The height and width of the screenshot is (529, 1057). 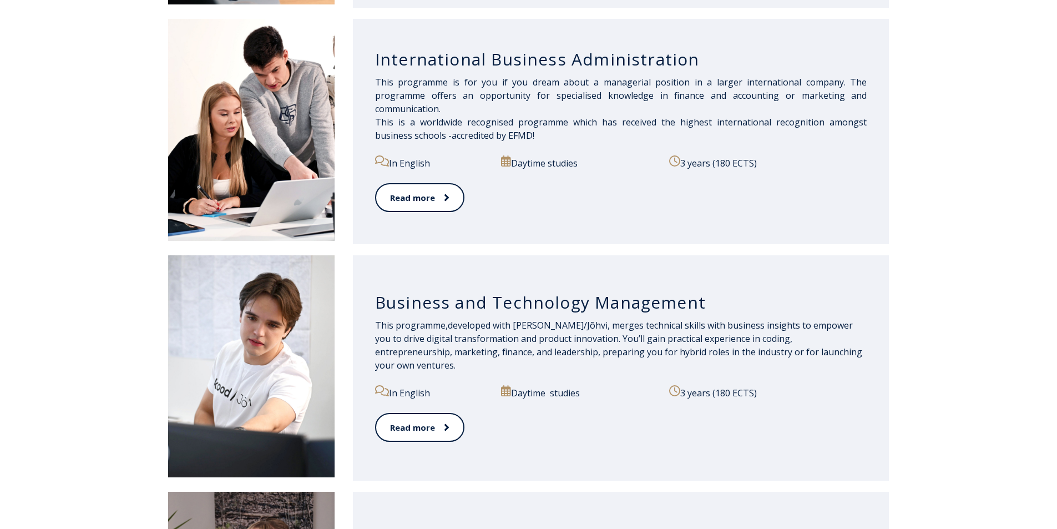 I want to click on a: accredited by EFMD, so click(x=492, y=135).